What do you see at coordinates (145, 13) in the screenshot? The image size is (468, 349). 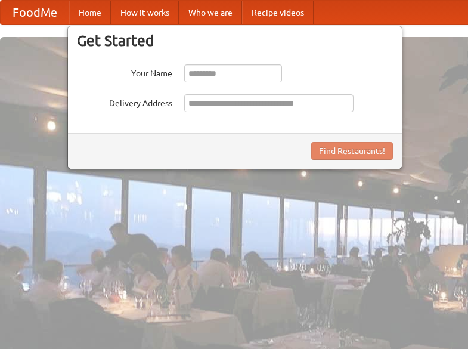 I see `a: How it works` at bounding box center [145, 13].